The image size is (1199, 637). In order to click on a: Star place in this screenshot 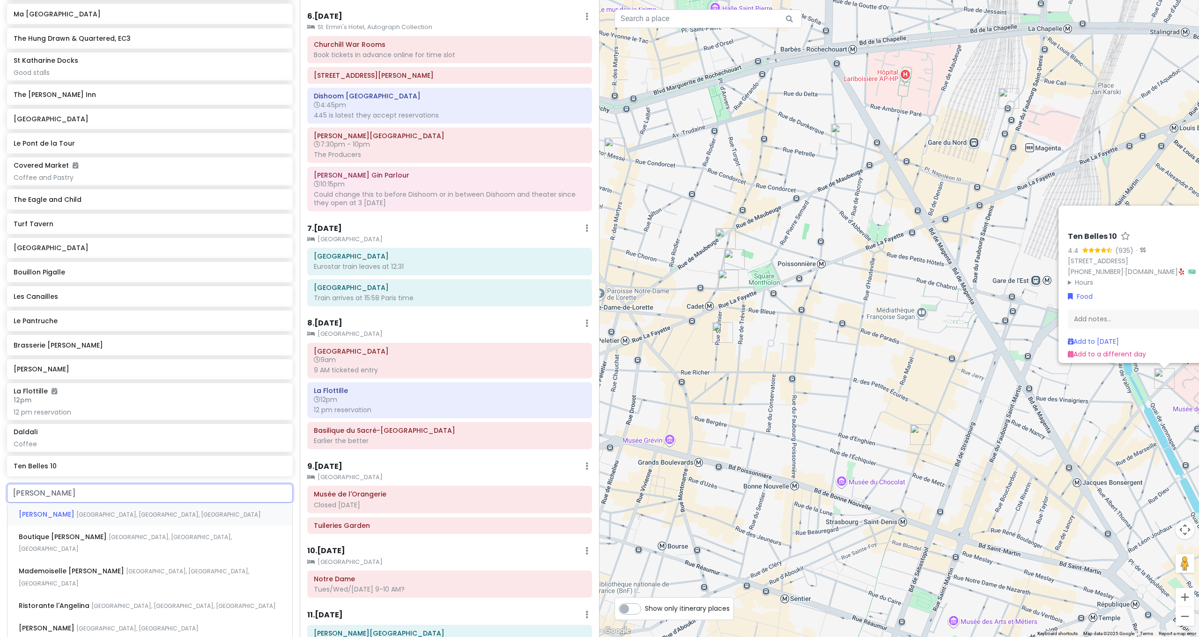, I will do `click(1126, 237)`.